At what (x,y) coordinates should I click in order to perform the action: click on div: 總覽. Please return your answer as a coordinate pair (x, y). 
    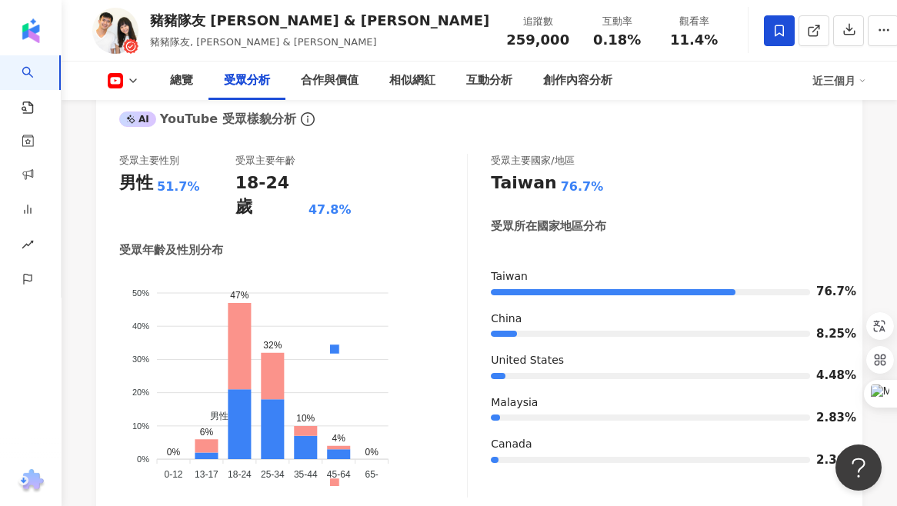
    Looking at the image, I should click on (182, 81).